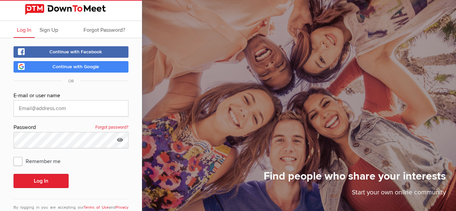 The image size is (456, 211). What do you see at coordinates (40, 161) in the screenshot?
I see `span: Remember me` at bounding box center [40, 161].